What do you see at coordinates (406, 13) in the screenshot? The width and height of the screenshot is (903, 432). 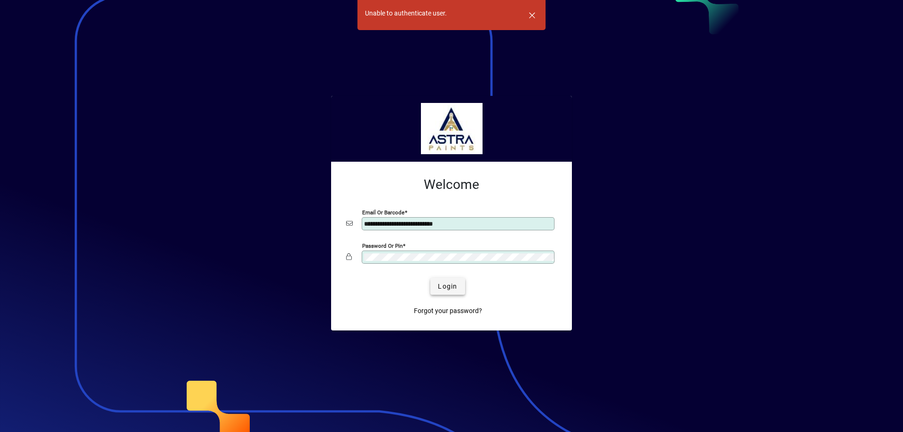 I see `div: Unable to authenticate user.` at bounding box center [406, 13].